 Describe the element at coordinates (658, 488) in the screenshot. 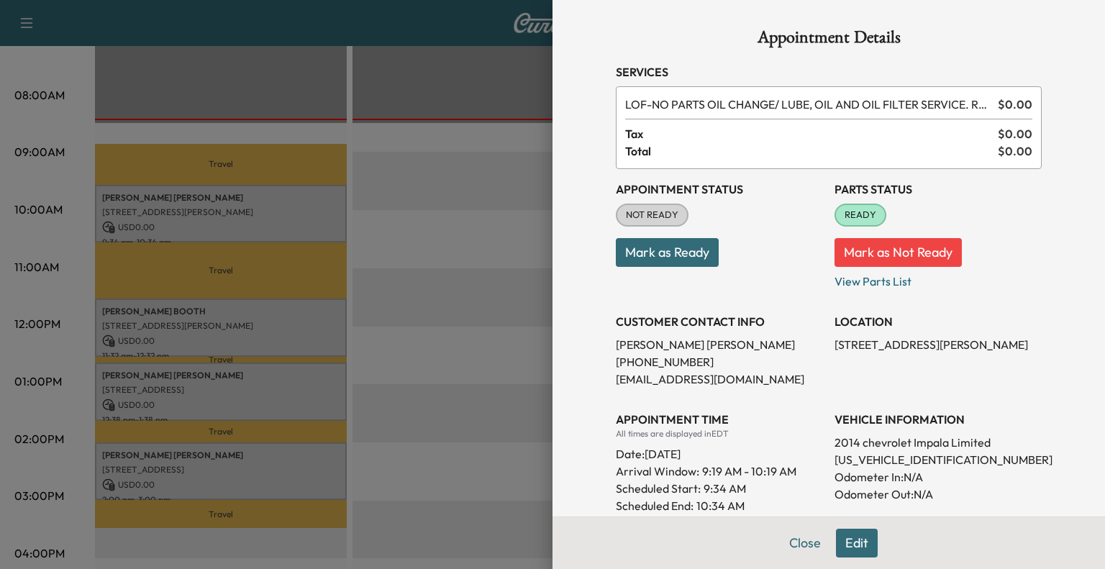

I see `p: Scheduled Start:` at that location.